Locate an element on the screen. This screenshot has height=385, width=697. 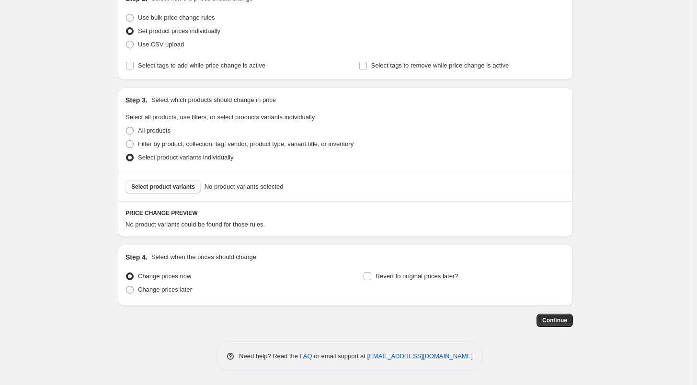
h6: PRICE CHANGE PREVIEW is located at coordinates (346, 213).